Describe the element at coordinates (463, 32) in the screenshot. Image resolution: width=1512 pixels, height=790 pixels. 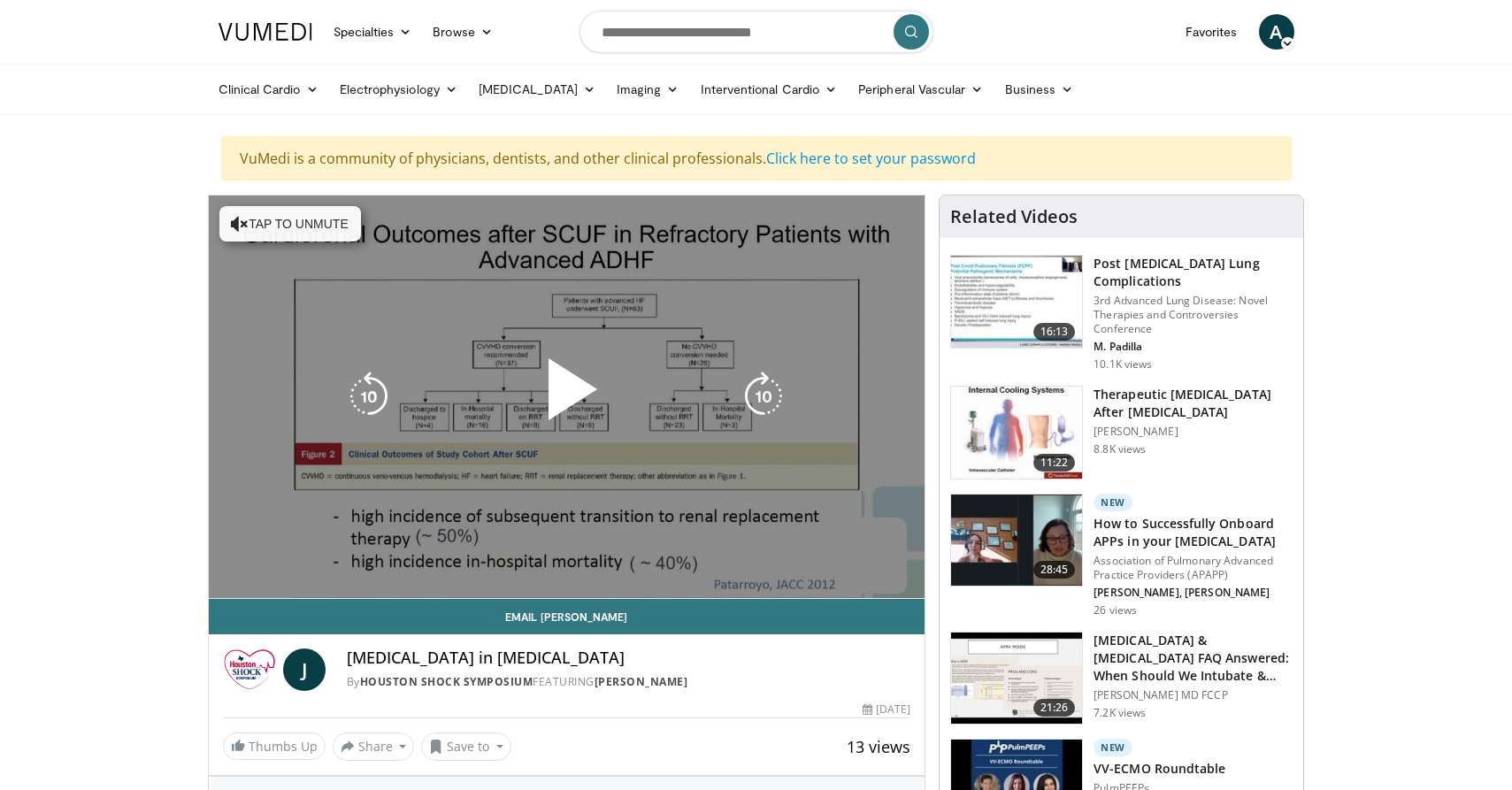
I see `a: Browse` at that location.